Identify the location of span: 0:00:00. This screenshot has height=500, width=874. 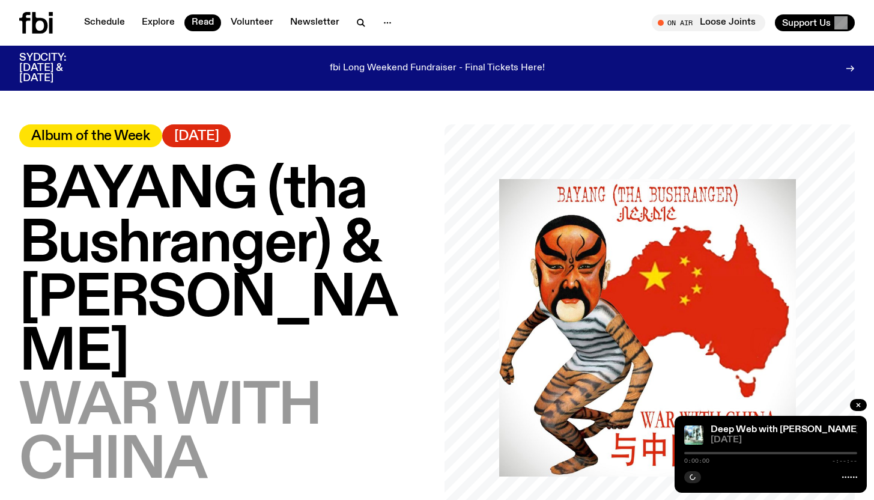
(697, 461).